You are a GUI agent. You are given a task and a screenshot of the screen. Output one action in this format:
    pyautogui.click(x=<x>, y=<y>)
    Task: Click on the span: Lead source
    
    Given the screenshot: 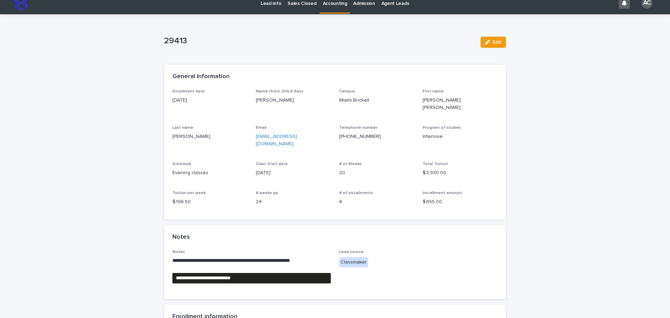 What is the action you would take?
    pyautogui.click(x=351, y=252)
    